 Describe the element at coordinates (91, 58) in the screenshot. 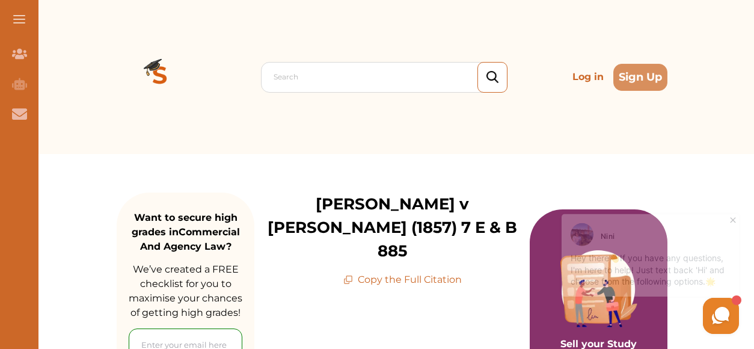

I see `p: Hey there If you have any questions, I'm here to help! Just text back 'Hi' and choose from the fo...` at that location.